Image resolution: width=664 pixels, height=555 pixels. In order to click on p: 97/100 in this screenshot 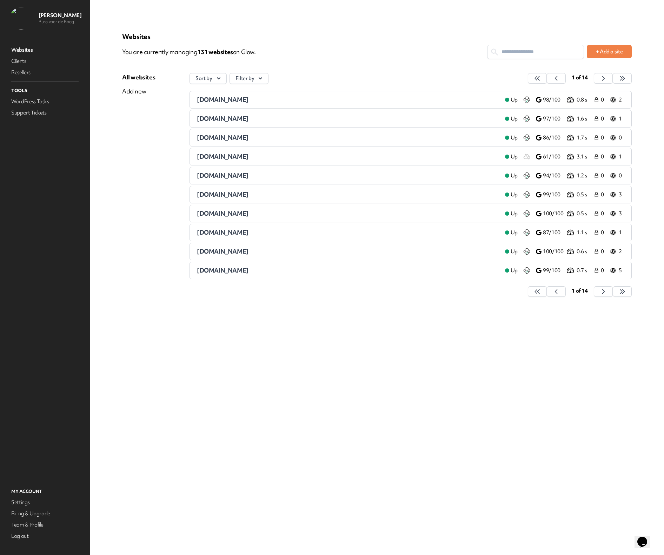, I will do `click(554, 119)`.